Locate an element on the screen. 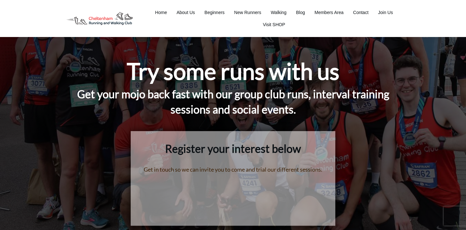 The image size is (466, 230). p: Get in touch so we can invite you to come and trial our different sessions. is located at coordinates (233, 170).